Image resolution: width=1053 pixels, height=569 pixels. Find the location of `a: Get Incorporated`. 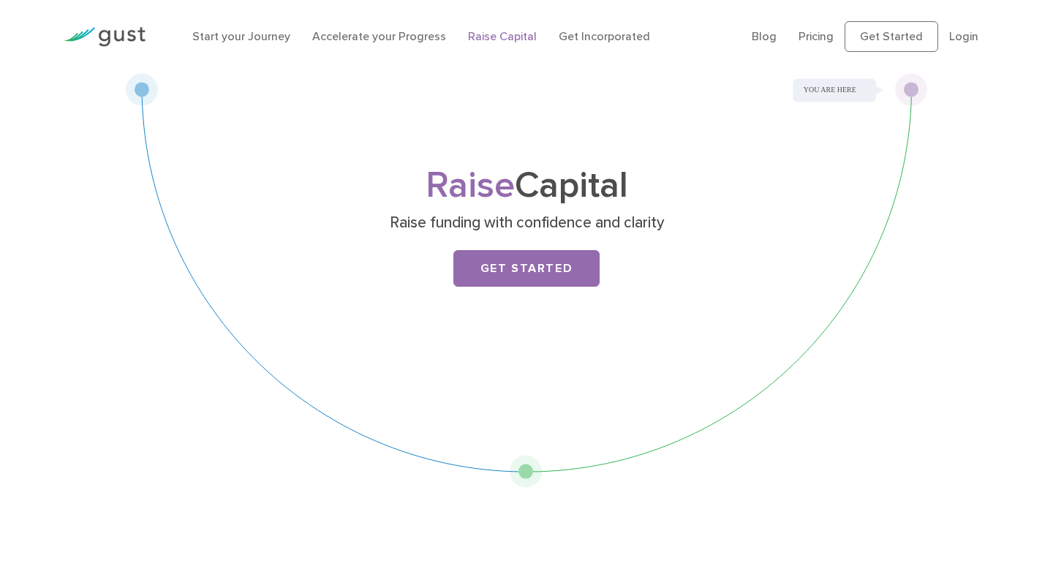

a: Get Incorporated is located at coordinates (604, 36).